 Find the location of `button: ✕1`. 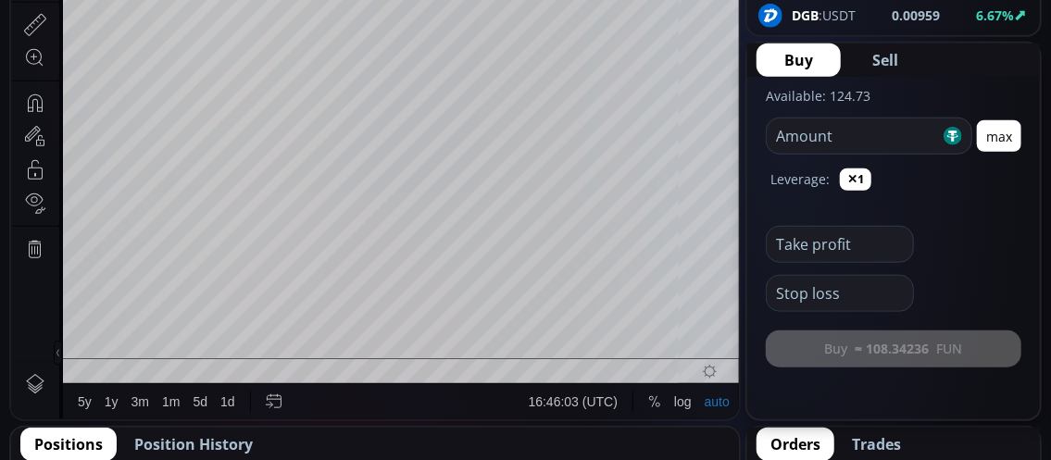

button: ✕1 is located at coordinates (855, 180).